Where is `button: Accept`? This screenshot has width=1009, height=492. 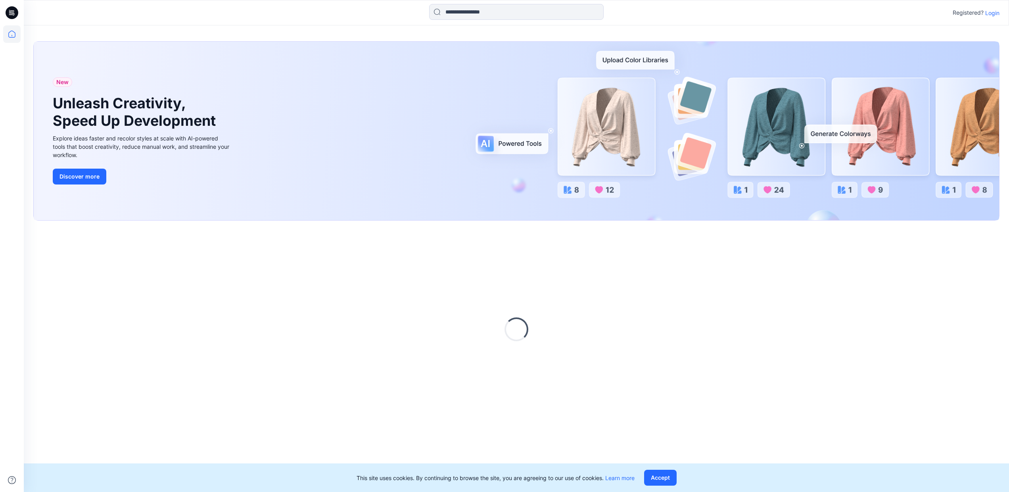
button: Accept is located at coordinates (660, 477).